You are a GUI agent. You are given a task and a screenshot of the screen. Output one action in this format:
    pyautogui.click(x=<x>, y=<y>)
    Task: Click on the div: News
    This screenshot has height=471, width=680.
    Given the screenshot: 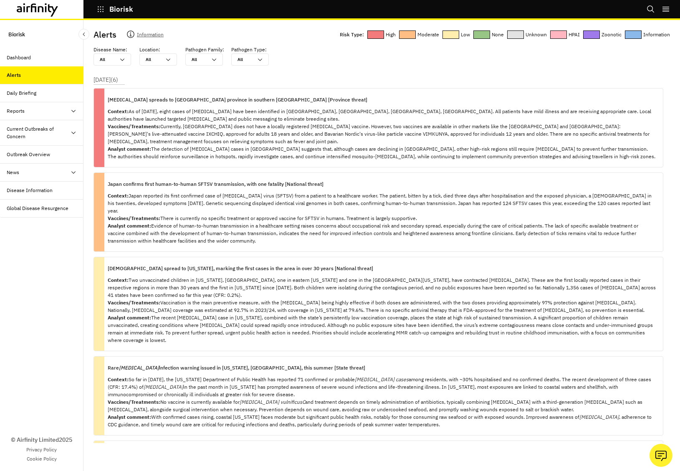 What is the action you would take?
    pyautogui.click(x=13, y=172)
    